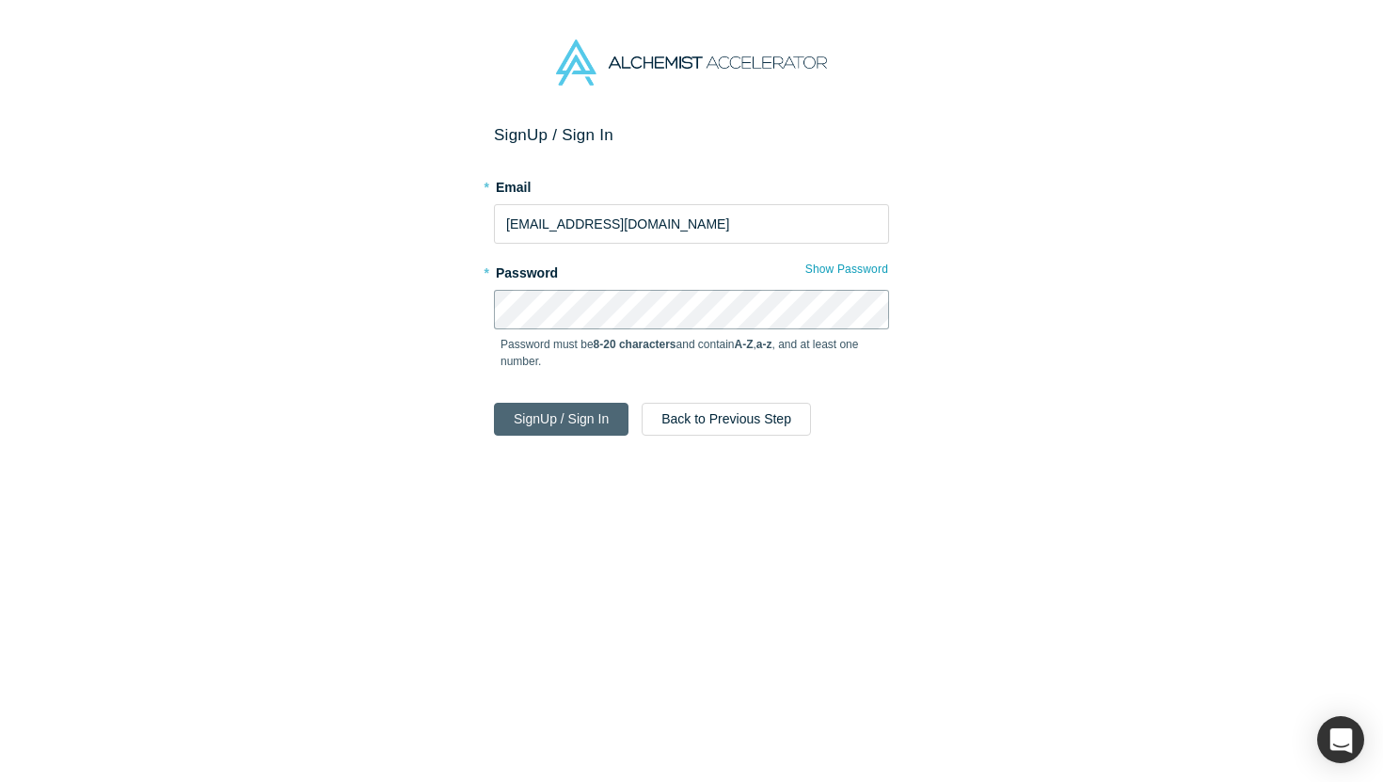 This screenshot has height=782, width=1383. What do you see at coordinates (692, 135) in the screenshot?
I see `h2: Sign Up / Sign In` at bounding box center [692, 135].